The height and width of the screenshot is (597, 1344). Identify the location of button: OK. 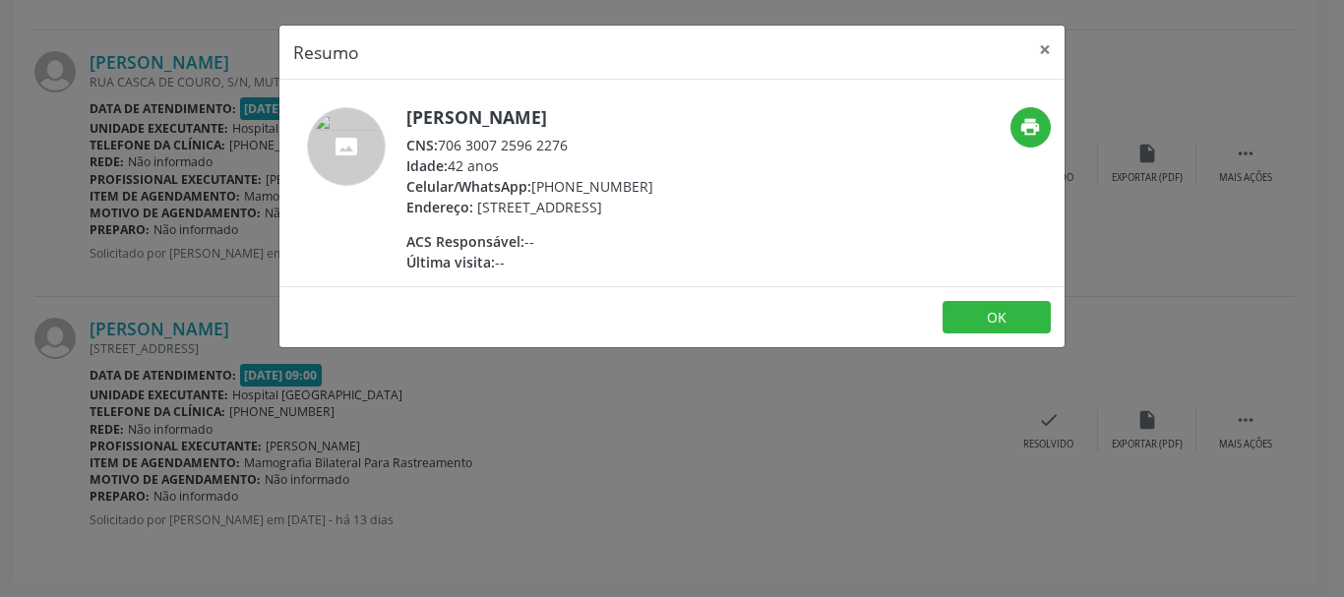
(997, 318).